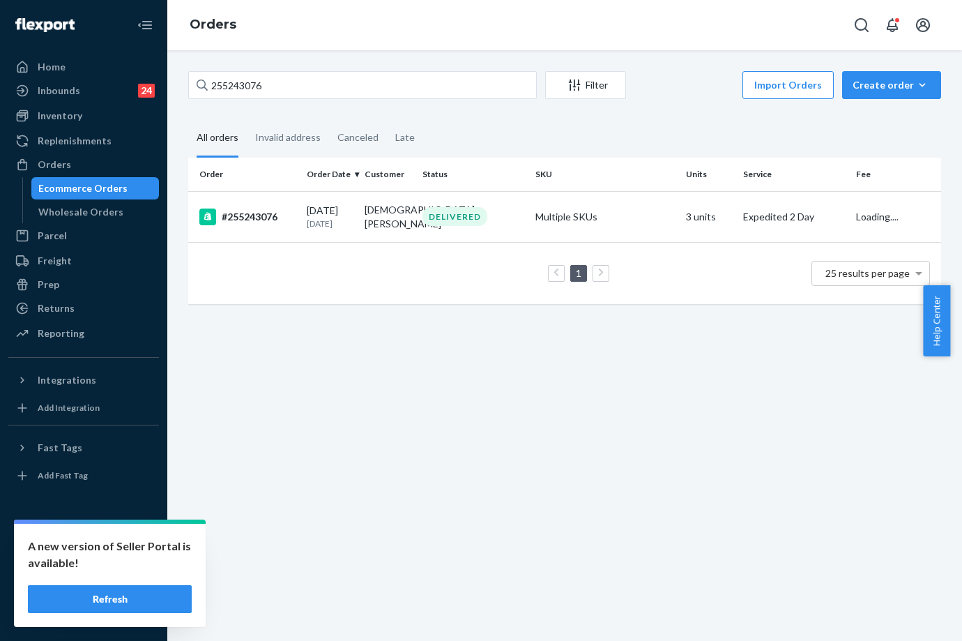  I want to click on th: Order Date, so click(330, 174).